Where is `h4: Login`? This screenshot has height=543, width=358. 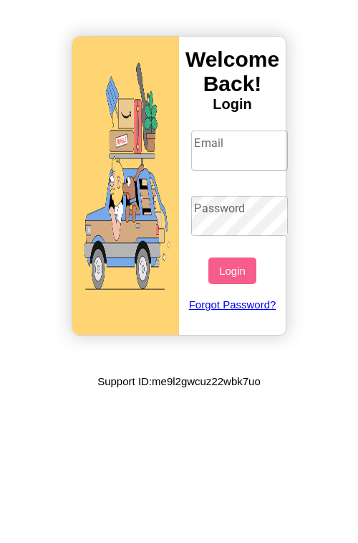
h4: Login is located at coordinates (232, 104).